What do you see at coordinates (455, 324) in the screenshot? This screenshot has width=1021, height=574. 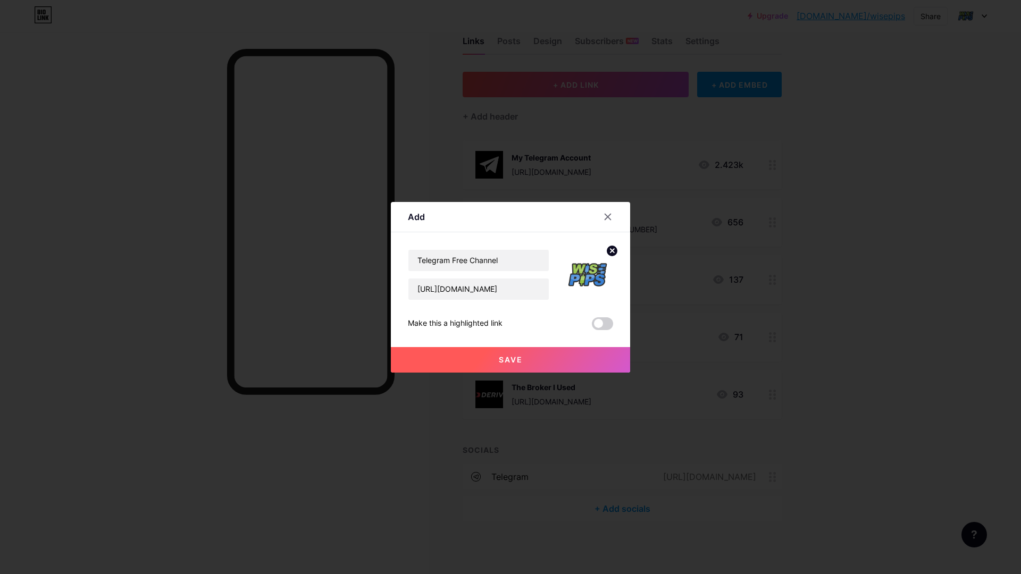 I see `div: Make this a highlighted link` at bounding box center [455, 324].